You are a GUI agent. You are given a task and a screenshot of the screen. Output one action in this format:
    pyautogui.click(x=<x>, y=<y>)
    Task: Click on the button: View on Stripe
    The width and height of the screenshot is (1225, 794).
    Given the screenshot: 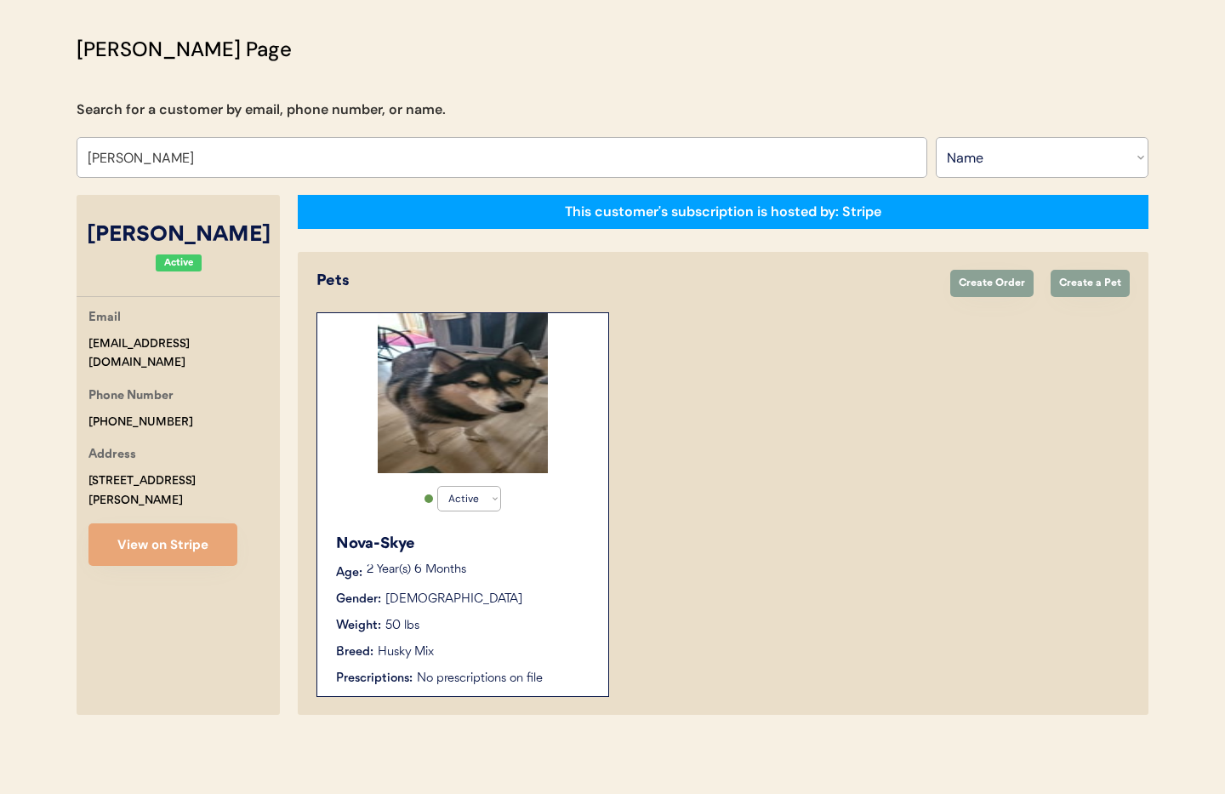 What is the action you would take?
    pyautogui.click(x=163, y=545)
    